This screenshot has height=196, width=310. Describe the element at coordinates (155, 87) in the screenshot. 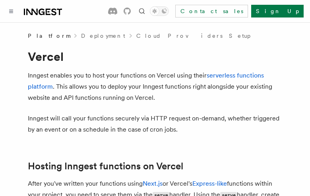

I see `p: Inngest enables you to host your functions on Vercel using their . This allows you to deploy your...` at that location.